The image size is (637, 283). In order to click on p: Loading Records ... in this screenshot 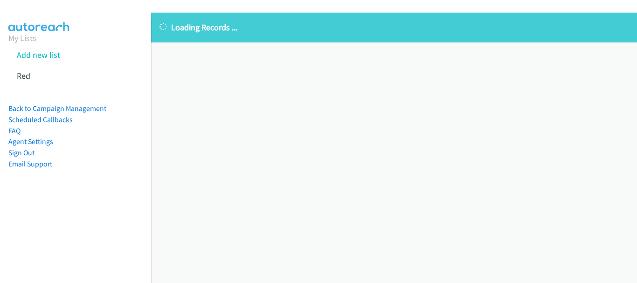, I will do `click(394, 27)`.